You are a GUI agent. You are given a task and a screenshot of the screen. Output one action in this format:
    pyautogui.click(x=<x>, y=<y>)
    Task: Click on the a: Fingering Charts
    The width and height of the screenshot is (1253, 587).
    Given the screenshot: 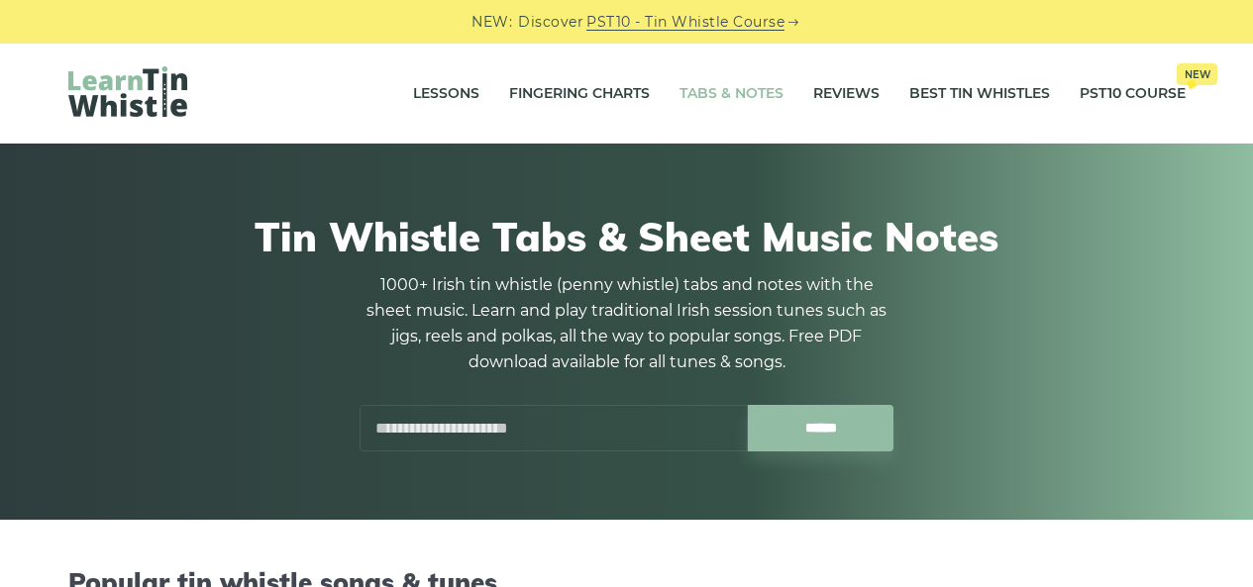 What is the action you would take?
    pyautogui.click(x=579, y=94)
    